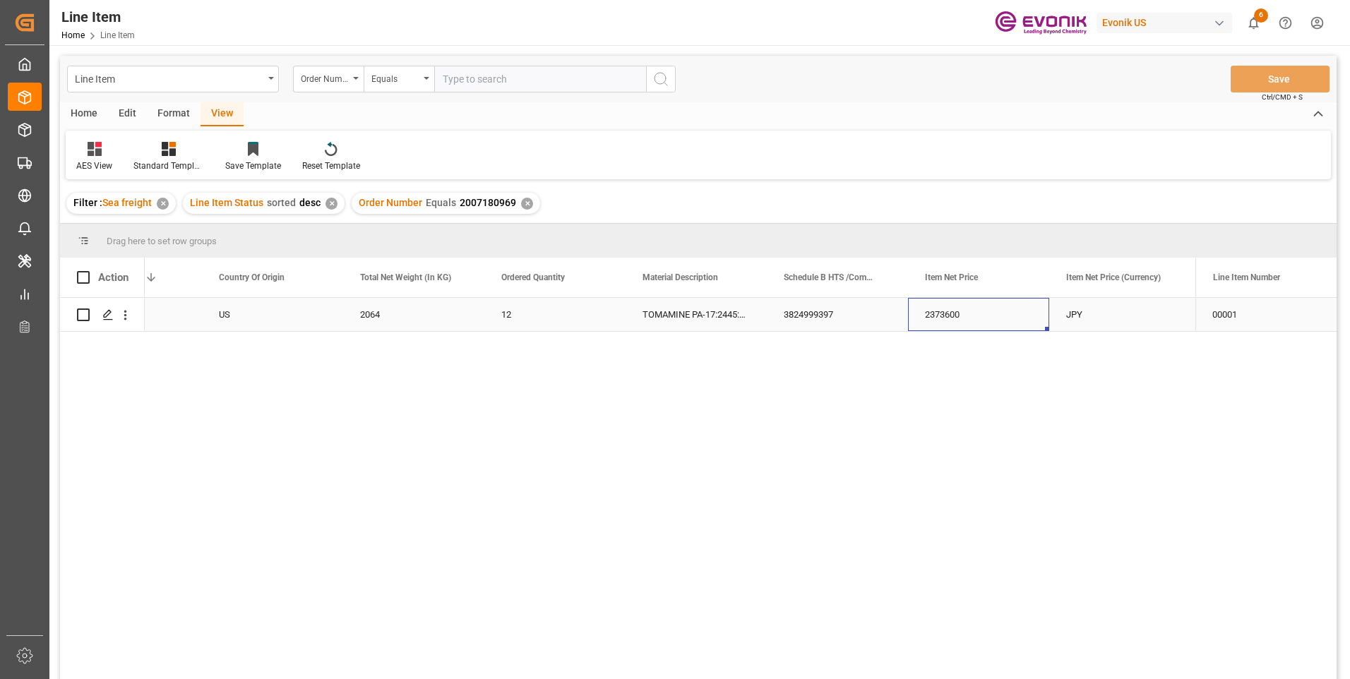 The height and width of the screenshot is (679, 1350). I want to click on div: Equals, so click(395, 77).